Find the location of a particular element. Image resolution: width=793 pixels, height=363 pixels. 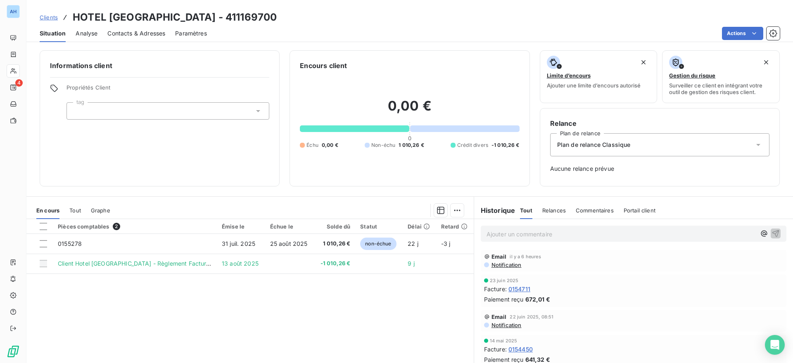

span: Analyse is located at coordinates (86, 33).